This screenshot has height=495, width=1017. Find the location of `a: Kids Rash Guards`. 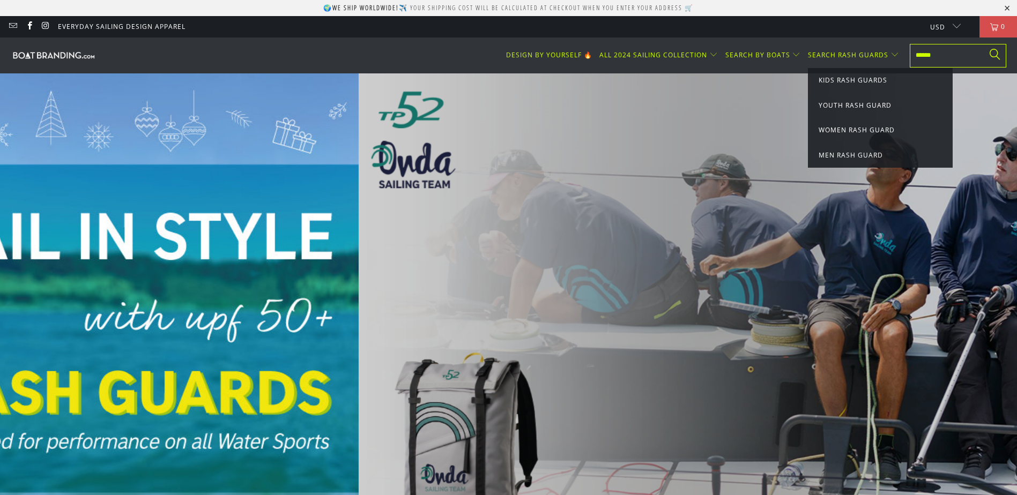

a: Kids Rash Guards is located at coordinates (880, 80).